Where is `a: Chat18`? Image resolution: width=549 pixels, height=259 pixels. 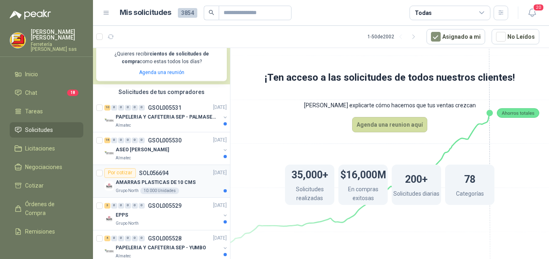
a: Chat18 is located at coordinates (46, 93).